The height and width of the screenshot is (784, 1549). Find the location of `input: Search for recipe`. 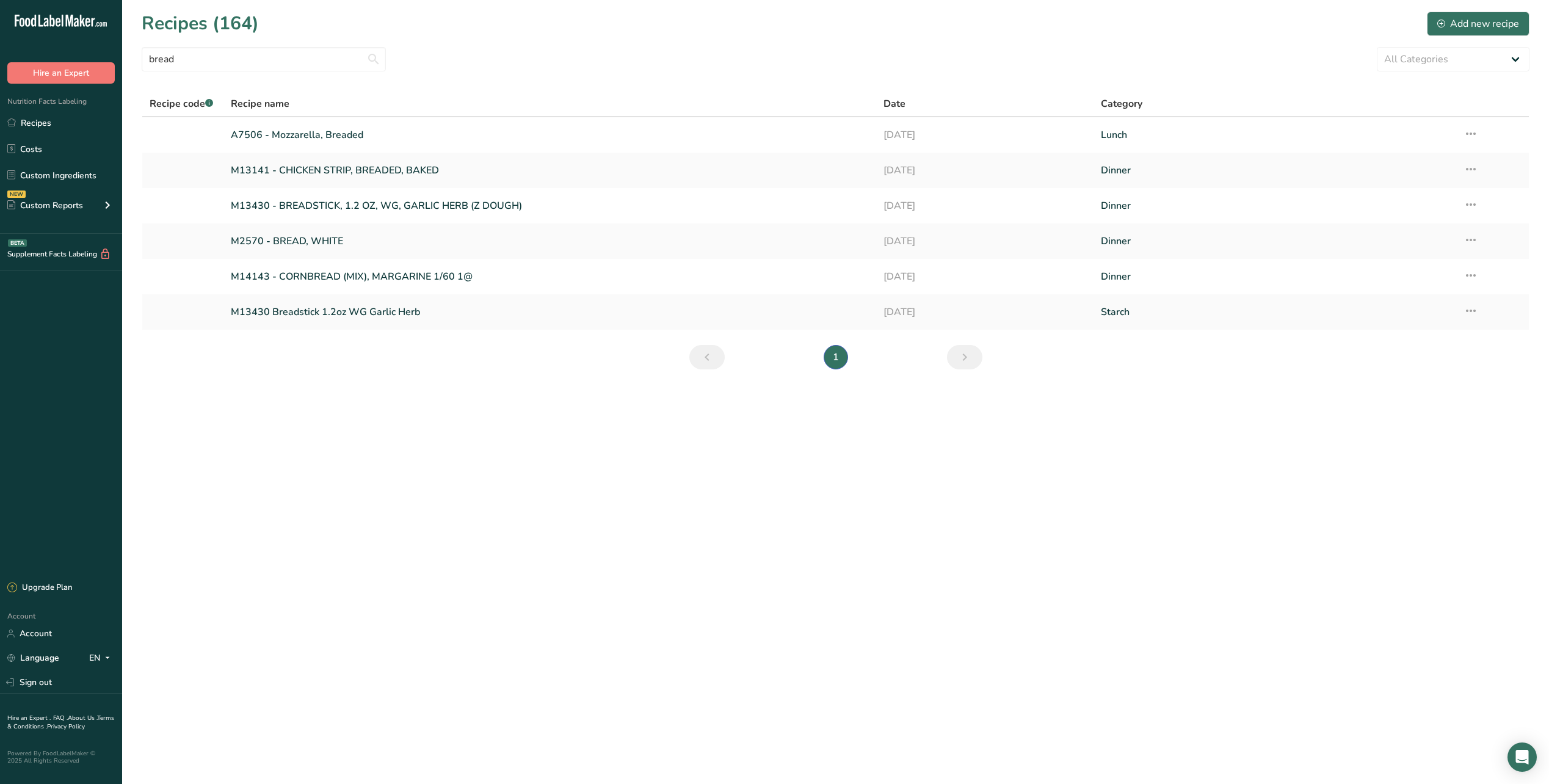

input: Search for recipe is located at coordinates (263, 60).